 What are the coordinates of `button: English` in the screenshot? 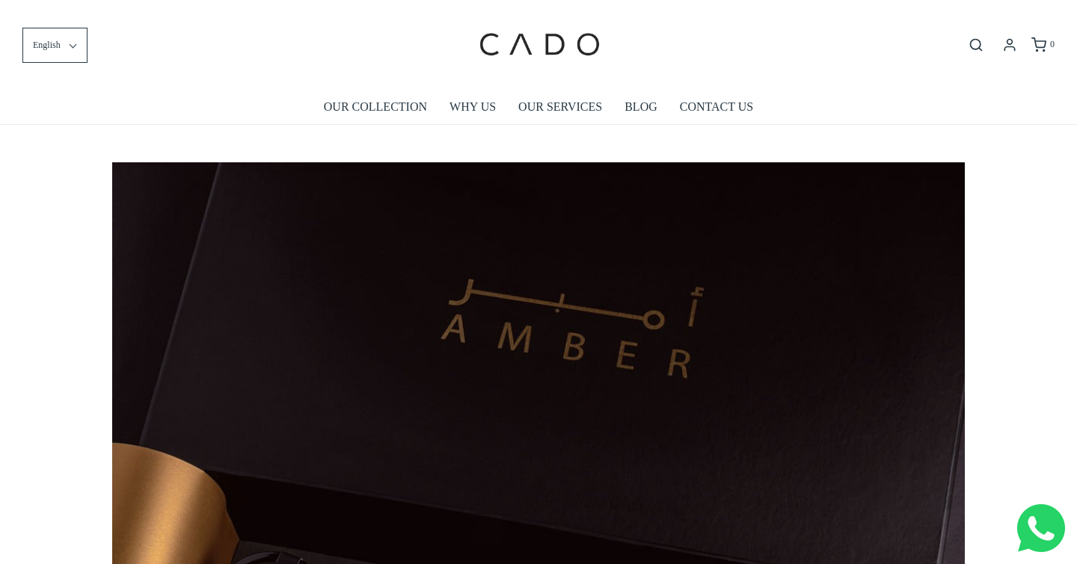 It's located at (55, 45).